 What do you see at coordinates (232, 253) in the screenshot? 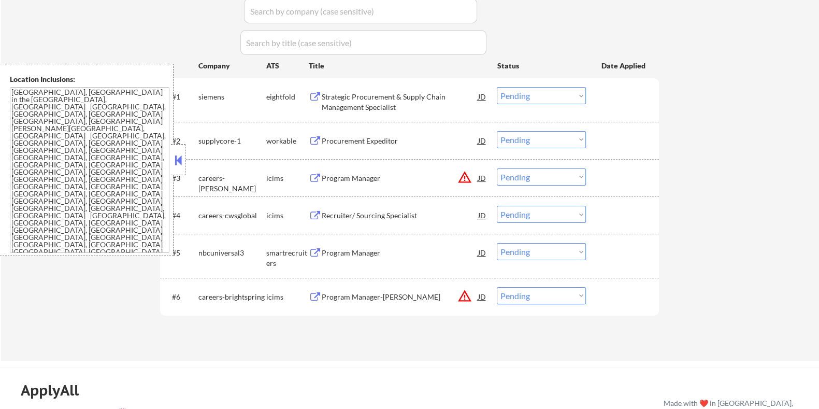
I see `div: nbcuniversal3` at bounding box center [232, 253].